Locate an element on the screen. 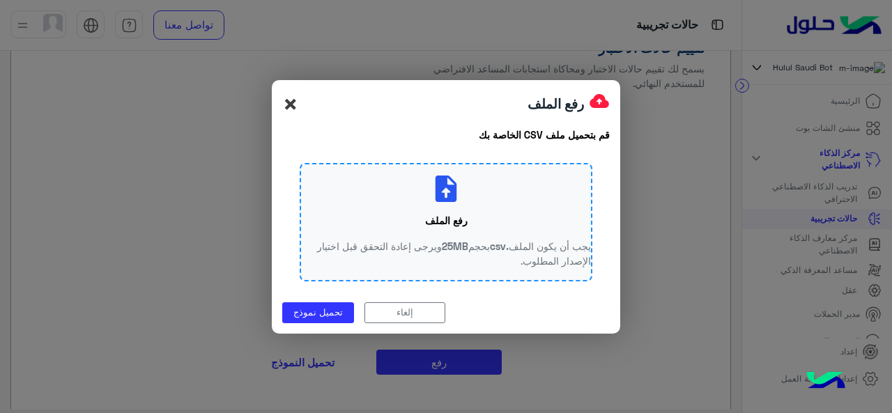 The width and height of the screenshot is (892, 413). img: hulul-logo.png is located at coordinates (826, 382).